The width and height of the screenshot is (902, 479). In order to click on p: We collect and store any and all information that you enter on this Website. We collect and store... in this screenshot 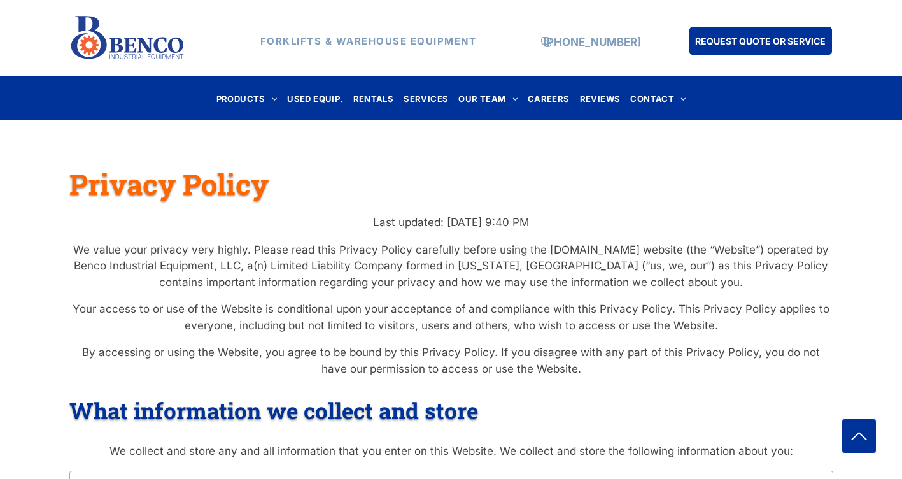, I will do `click(451, 451)`.